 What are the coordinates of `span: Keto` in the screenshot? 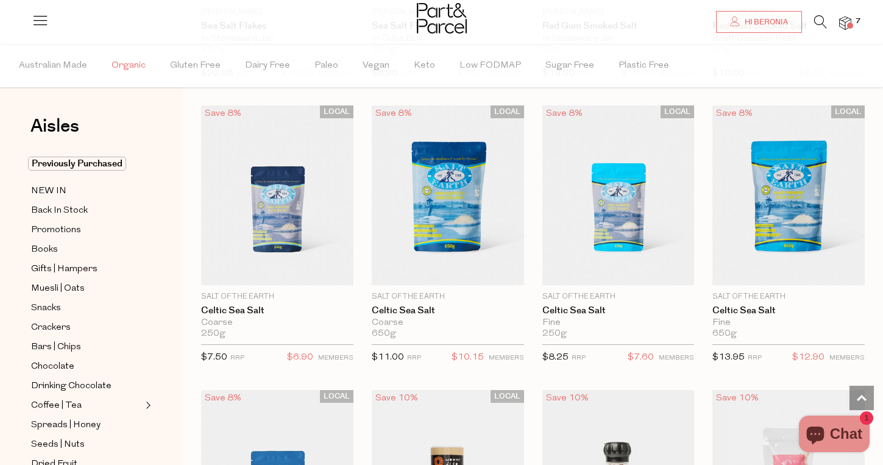 It's located at (424, 66).